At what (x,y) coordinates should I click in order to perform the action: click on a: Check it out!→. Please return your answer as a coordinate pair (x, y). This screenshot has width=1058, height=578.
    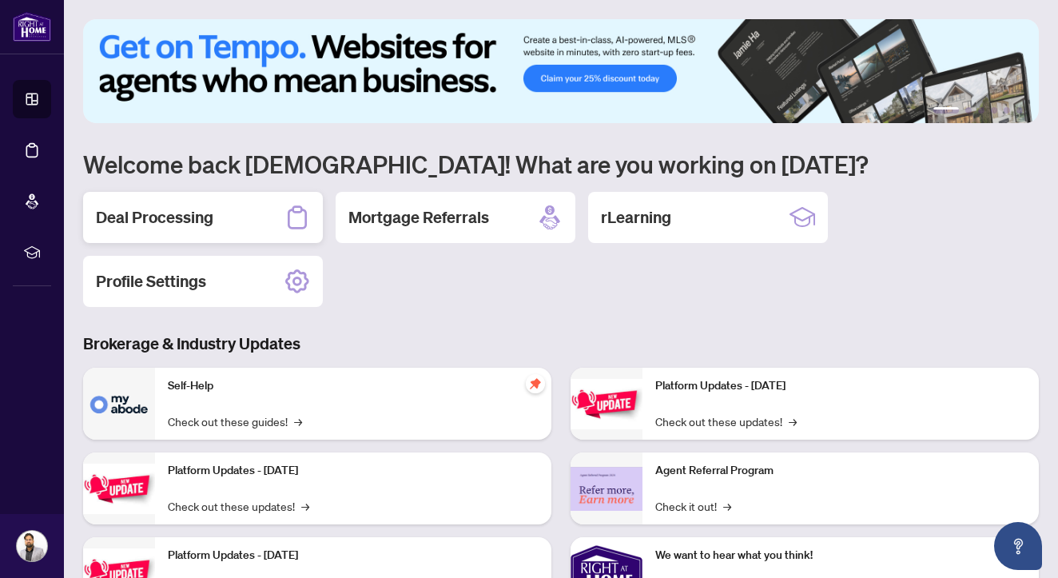
    Looking at the image, I should click on (693, 506).